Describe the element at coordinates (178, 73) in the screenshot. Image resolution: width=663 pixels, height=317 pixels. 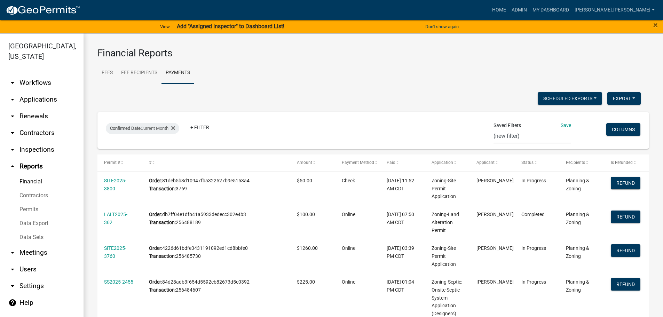
I see `a: Payments` at that location.